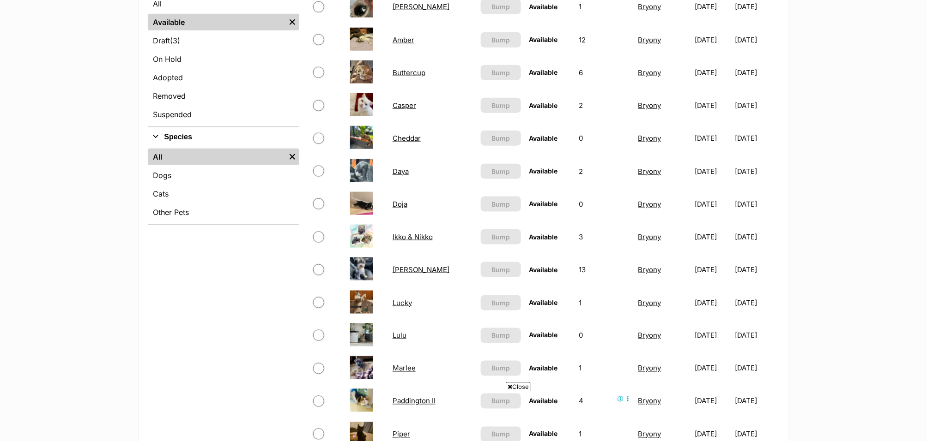 The image size is (927, 441). Describe the element at coordinates (604, 237) in the screenshot. I see `td: 3` at that location.